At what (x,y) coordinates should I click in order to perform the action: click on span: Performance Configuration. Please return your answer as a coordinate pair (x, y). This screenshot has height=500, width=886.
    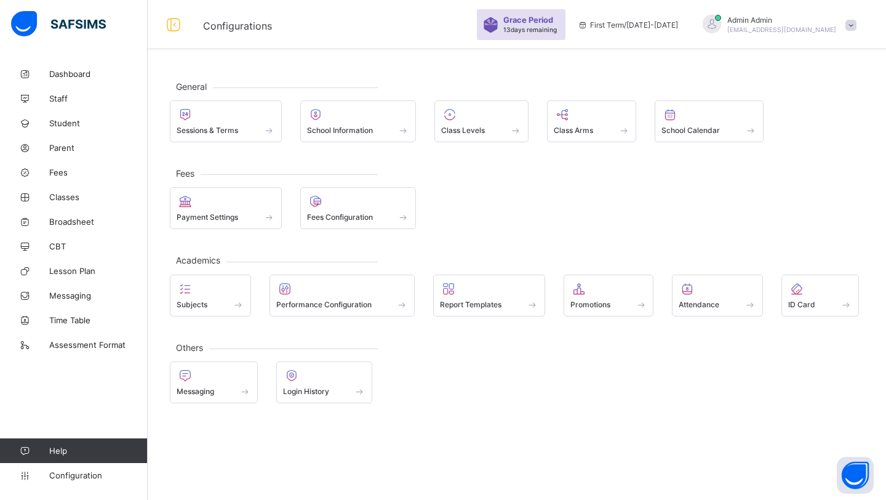
    Looking at the image, I should click on (324, 304).